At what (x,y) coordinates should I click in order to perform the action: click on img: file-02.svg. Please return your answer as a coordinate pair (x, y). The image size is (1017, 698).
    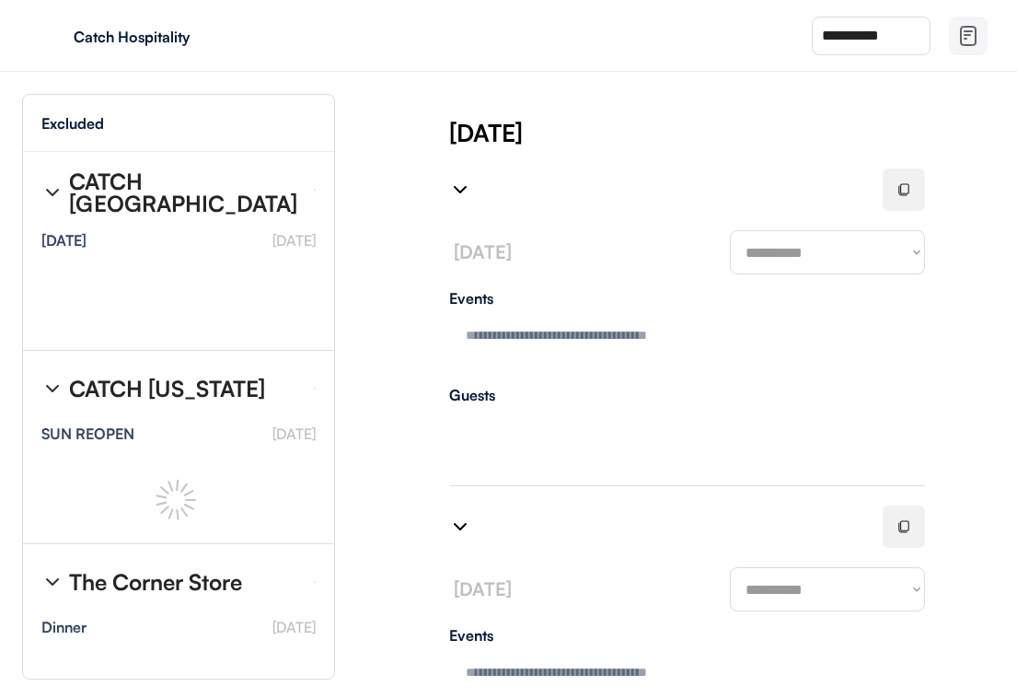
    Looking at the image, I should click on (968, 36).